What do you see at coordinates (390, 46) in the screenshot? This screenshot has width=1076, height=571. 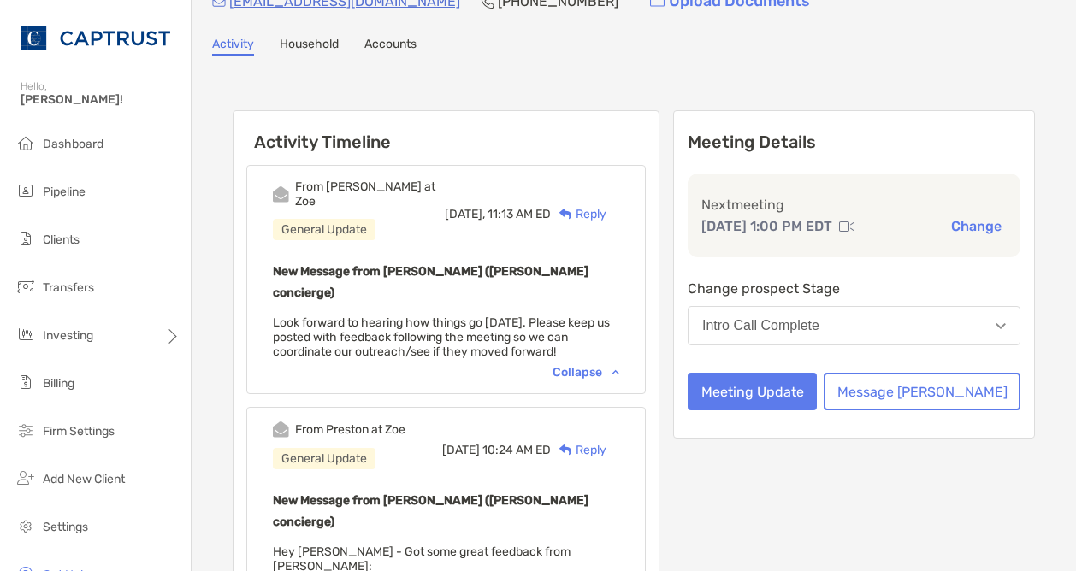 I see `a: Accounts` at bounding box center [390, 46].